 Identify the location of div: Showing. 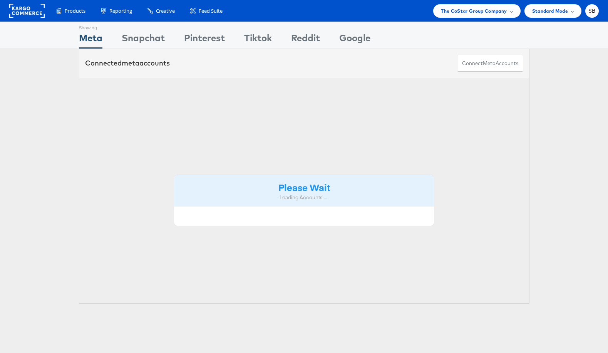
(91, 27).